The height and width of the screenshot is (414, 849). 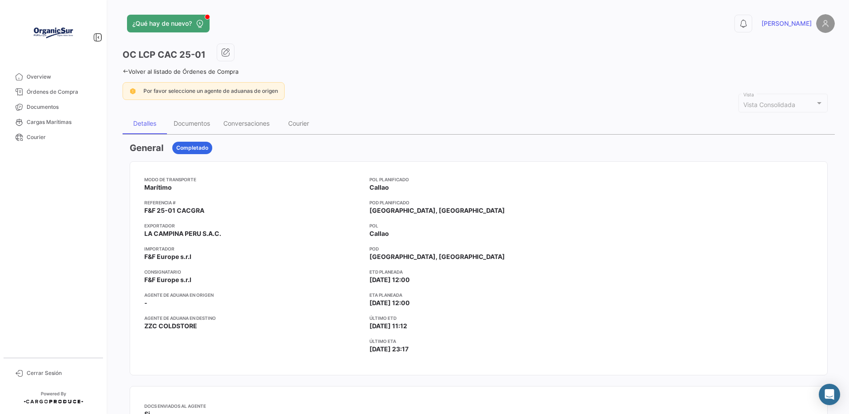 What do you see at coordinates (162, 24) in the screenshot?
I see `span: ¿Qué hay de nuevo?` at bounding box center [162, 24].